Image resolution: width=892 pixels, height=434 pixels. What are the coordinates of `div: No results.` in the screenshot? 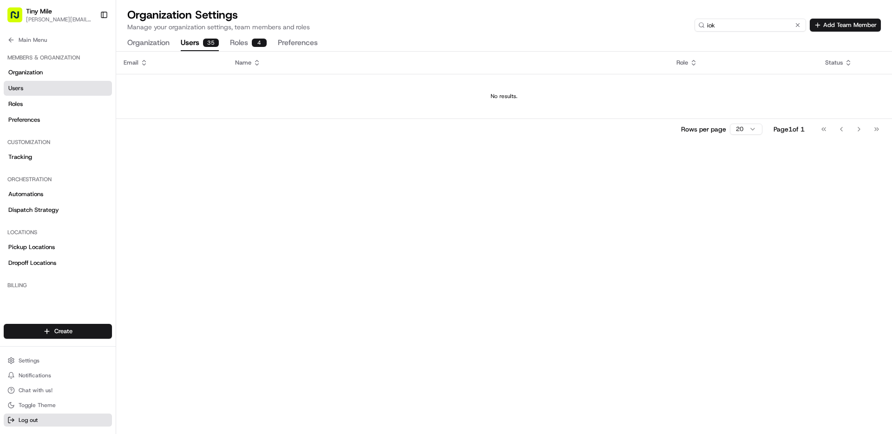 It's located at (504, 96).